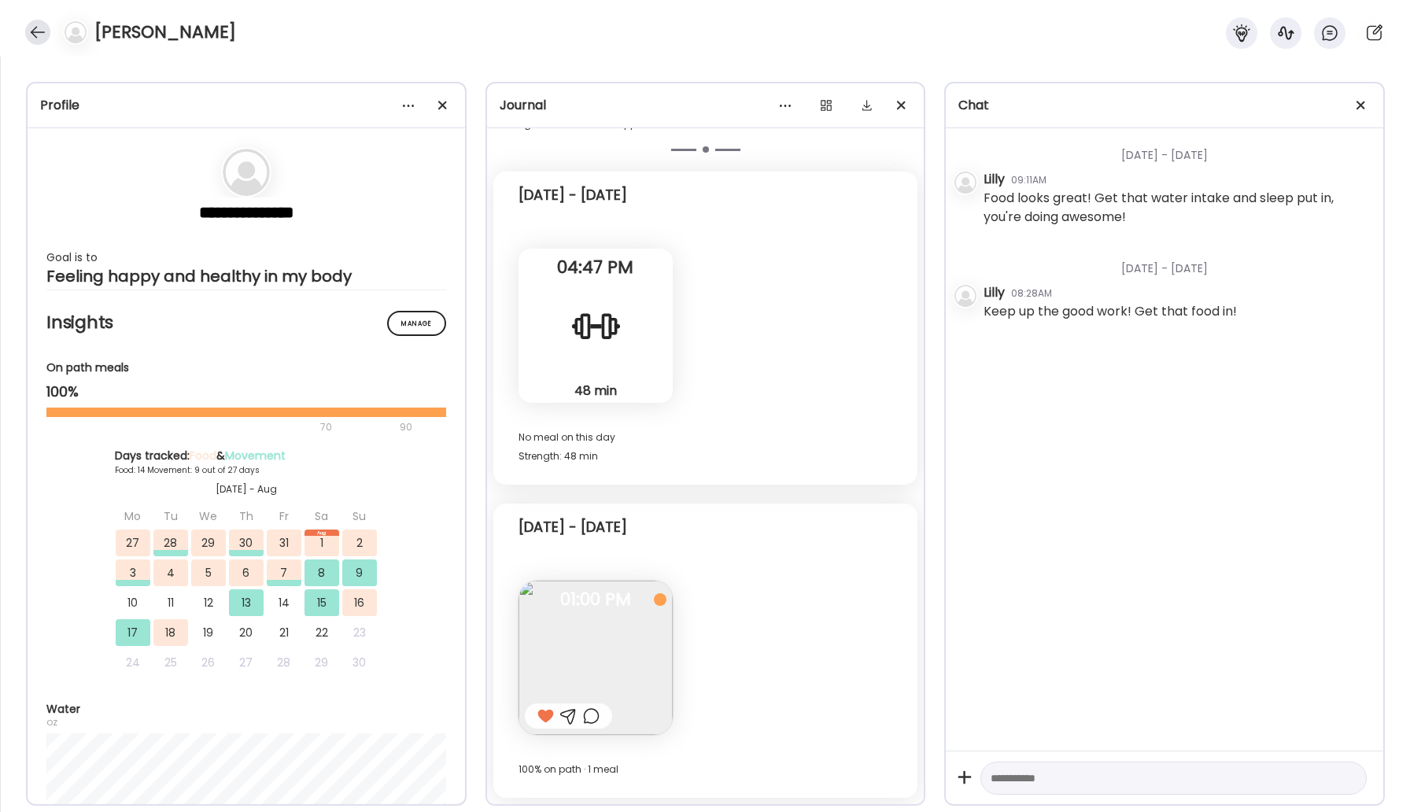 The width and height of the screenshot is (1410, 812). I want to click on div: 25, so click(171, 662).